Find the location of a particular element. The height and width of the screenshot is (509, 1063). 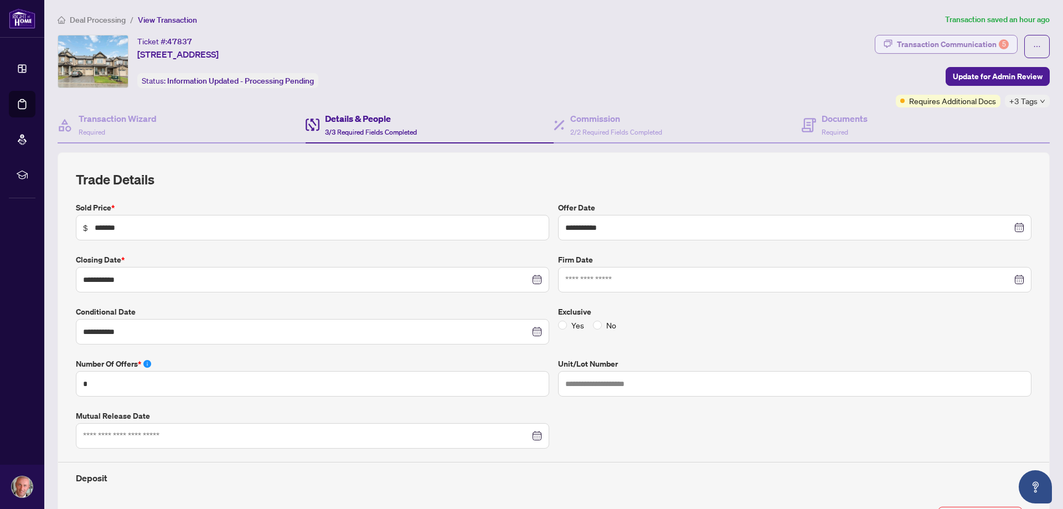

img: logo is located at coordinates (22, 18).